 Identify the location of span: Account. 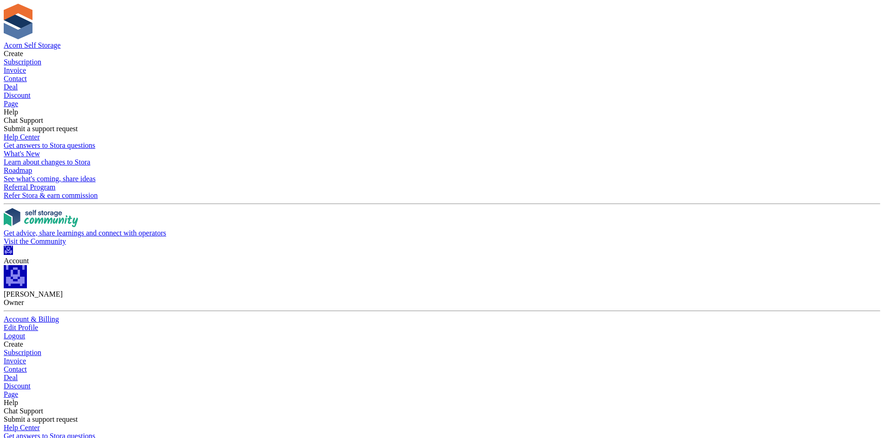
(16, 261).